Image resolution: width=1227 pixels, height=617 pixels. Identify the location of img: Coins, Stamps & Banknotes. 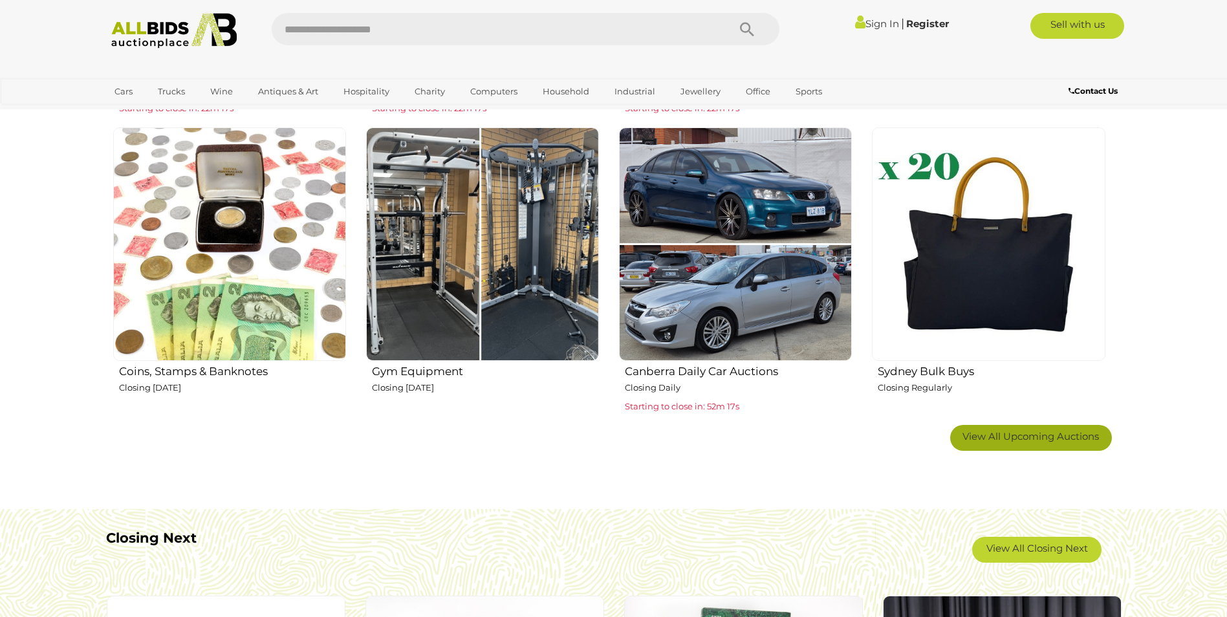
(230, 244).